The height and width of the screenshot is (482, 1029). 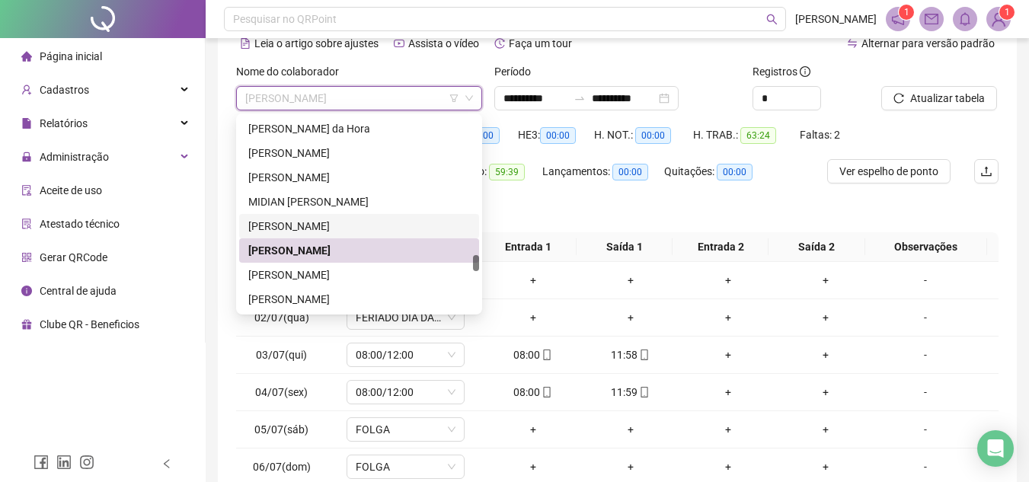 I want to click on span: 08:00/12:00, so click(x=405, y=355).